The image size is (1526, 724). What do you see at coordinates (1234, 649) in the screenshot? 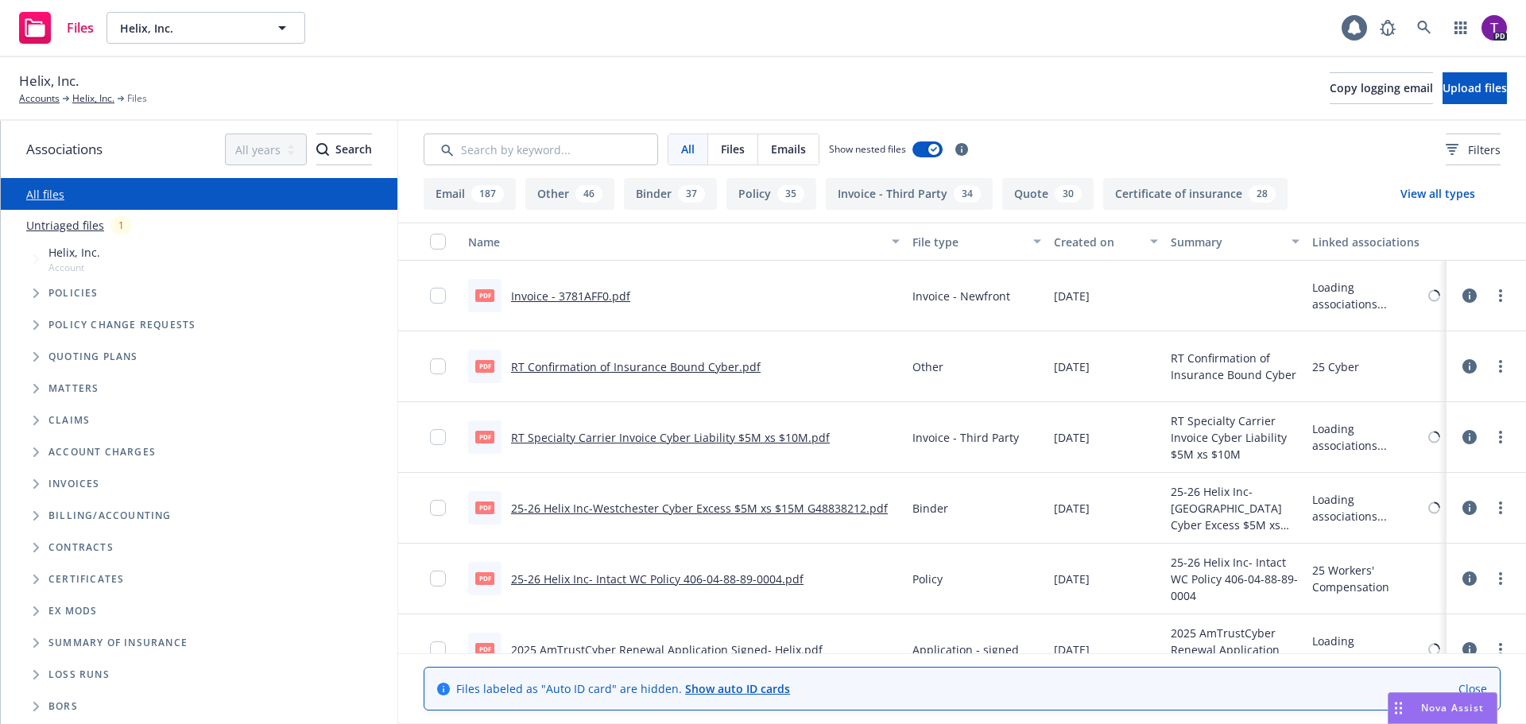
I see `span: 2025 AmTrustCyber Renewal Application Signed- Helix` at bounding box center [1234, 649].